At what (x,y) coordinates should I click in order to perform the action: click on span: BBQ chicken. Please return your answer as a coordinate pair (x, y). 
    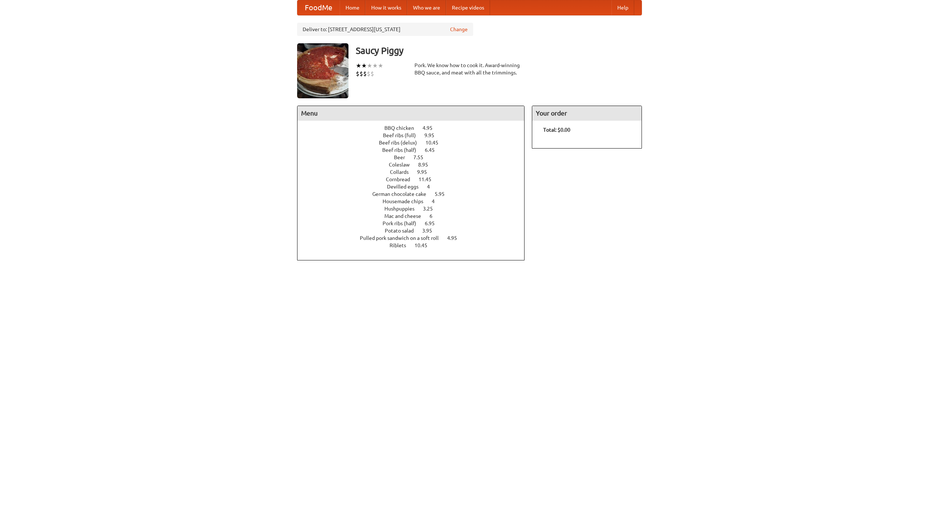
    Looking at the image, I should click on (403, 128).